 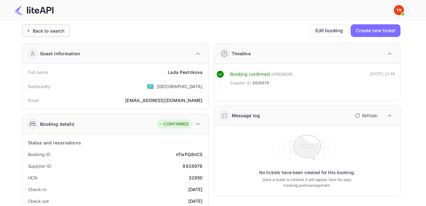 What do you see at coordinates (192, 166) in the screenshot?
I see `div: 8928978` at bounding box center [192, 166].